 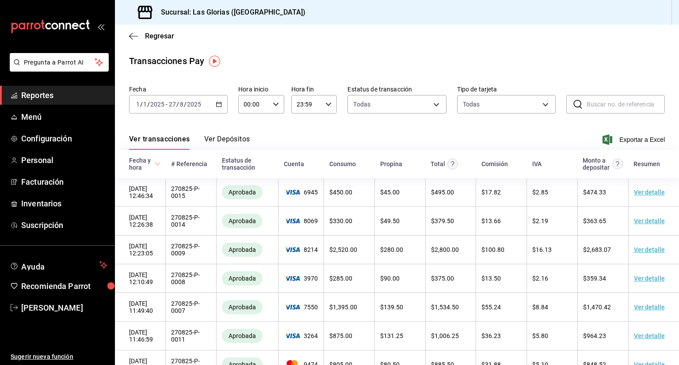 I want to click on span: $ 2.16, so click(x=540, y=279).